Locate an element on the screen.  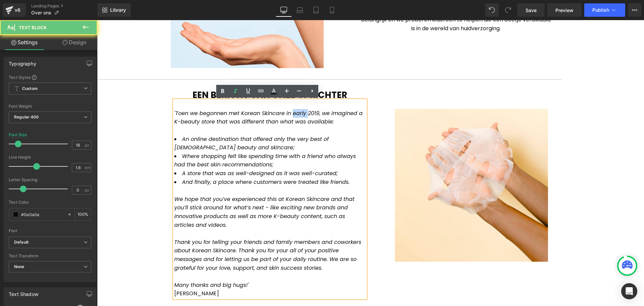
div: Open Intercom Messenger is located at coordinates (630, 292).